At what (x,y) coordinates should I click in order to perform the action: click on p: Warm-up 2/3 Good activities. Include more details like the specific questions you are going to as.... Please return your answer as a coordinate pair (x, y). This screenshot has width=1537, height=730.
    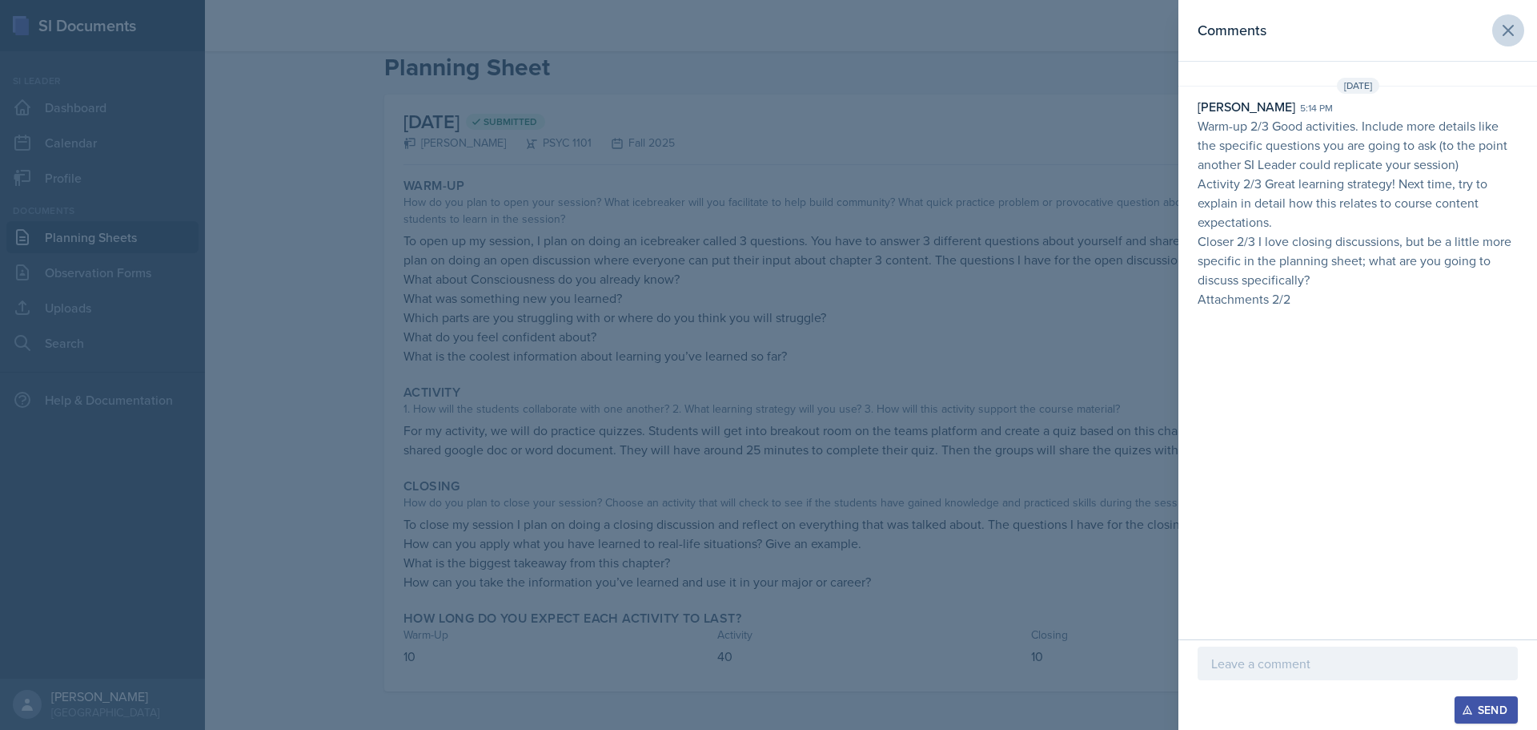
    Looking at the image, I should click on (1358, 145).